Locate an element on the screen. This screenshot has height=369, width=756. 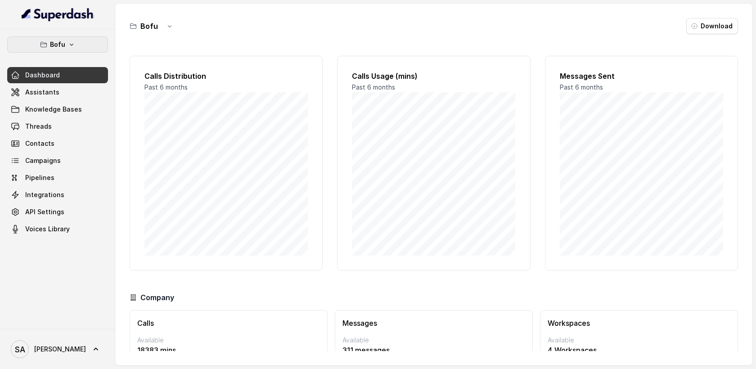
button: Download is located at coordinates (712, 26).